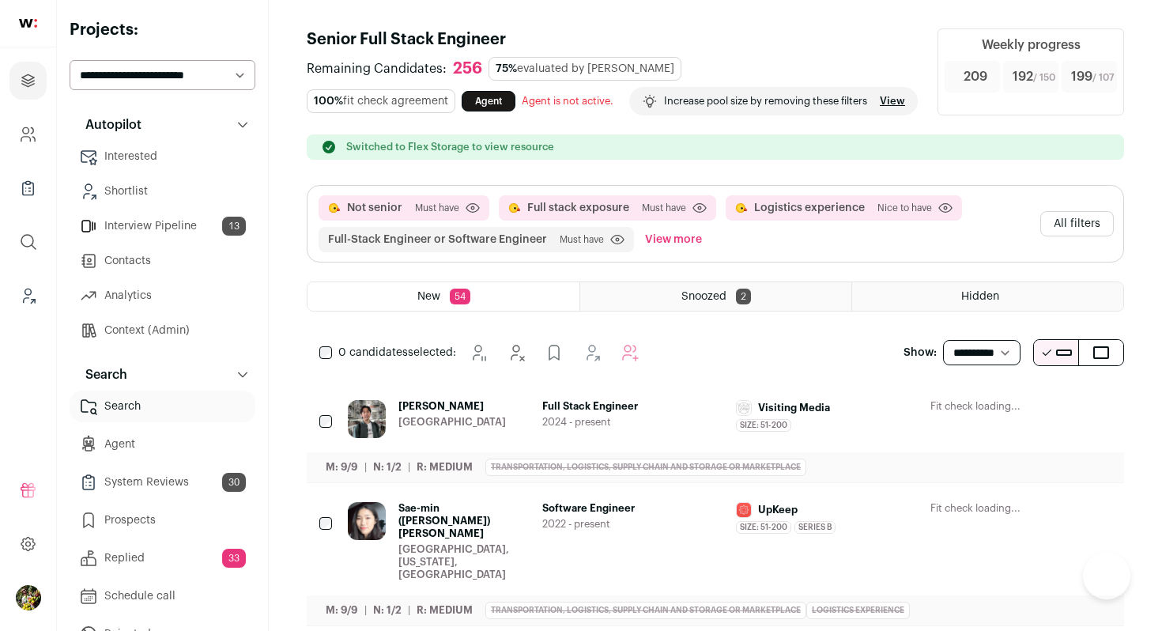 The height and width of the screenshot is (631, 1162). Describe the element at coordinates (162, 375) in the screenshot. I see `button: Search` at that location.